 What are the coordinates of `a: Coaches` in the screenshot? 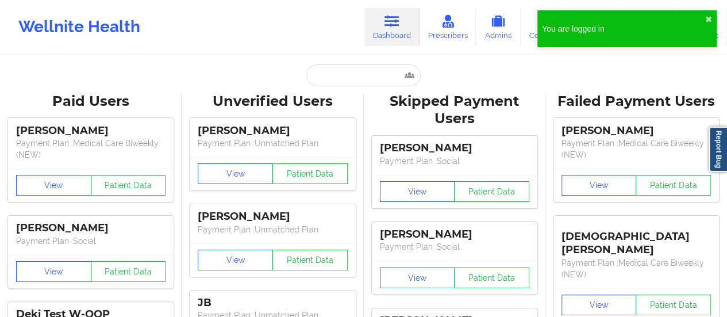 It's located at (544, 27).